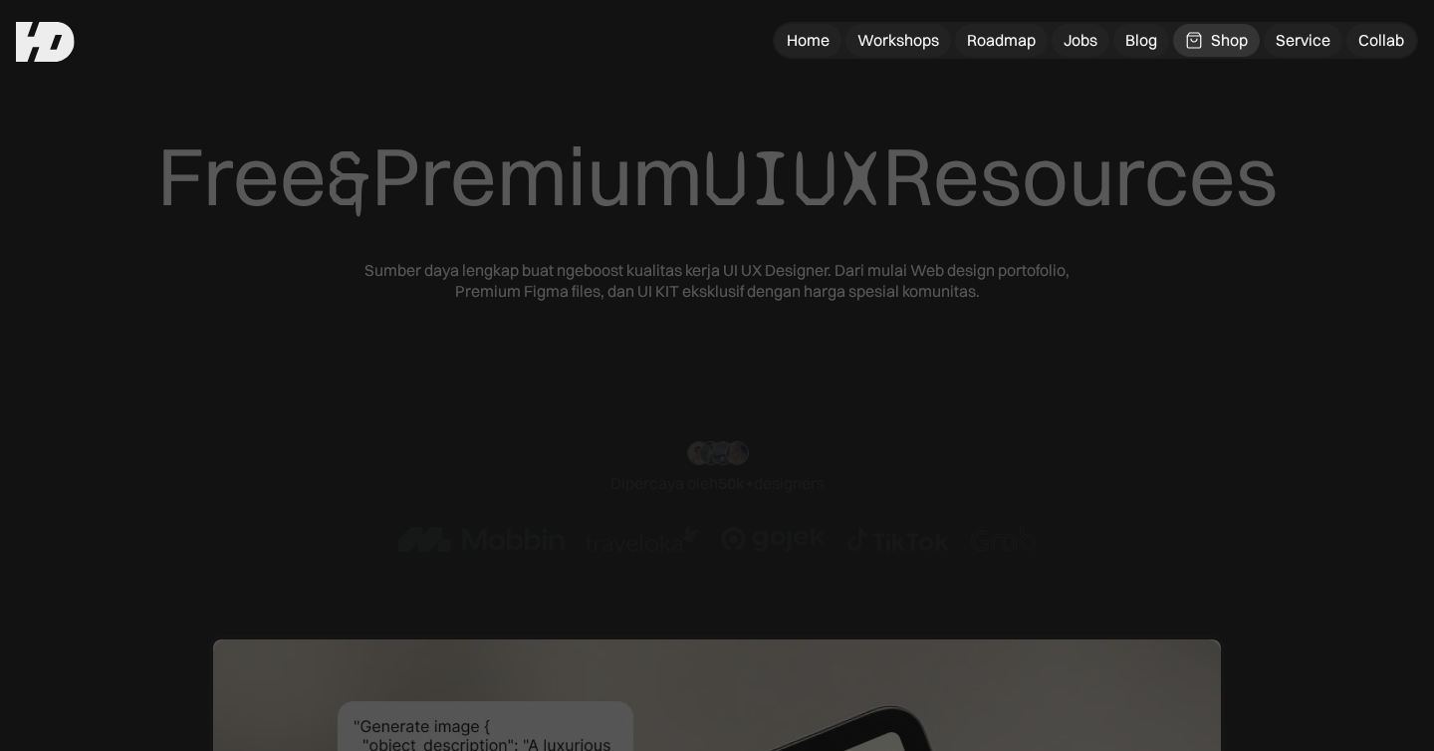  I want to click on a: Service, so click(1303, 40).